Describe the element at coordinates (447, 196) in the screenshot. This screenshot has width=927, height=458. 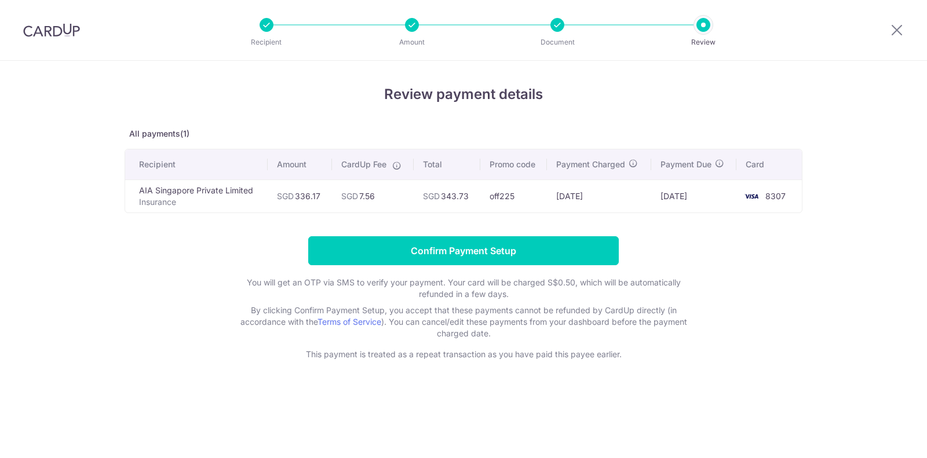
I see `td: 343.73` at that location.